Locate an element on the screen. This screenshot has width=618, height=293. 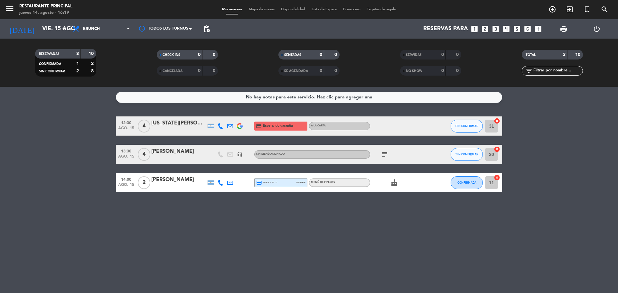
span: CHECK INS is located at coordinates (171, 55).